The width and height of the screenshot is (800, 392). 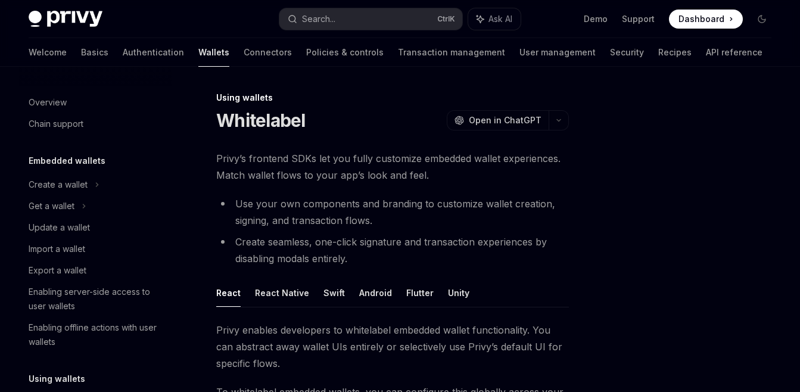 What do you see at coordinates (375, 292) in the screenshot?
I see `button: Android` at bounding box center [375, 292].